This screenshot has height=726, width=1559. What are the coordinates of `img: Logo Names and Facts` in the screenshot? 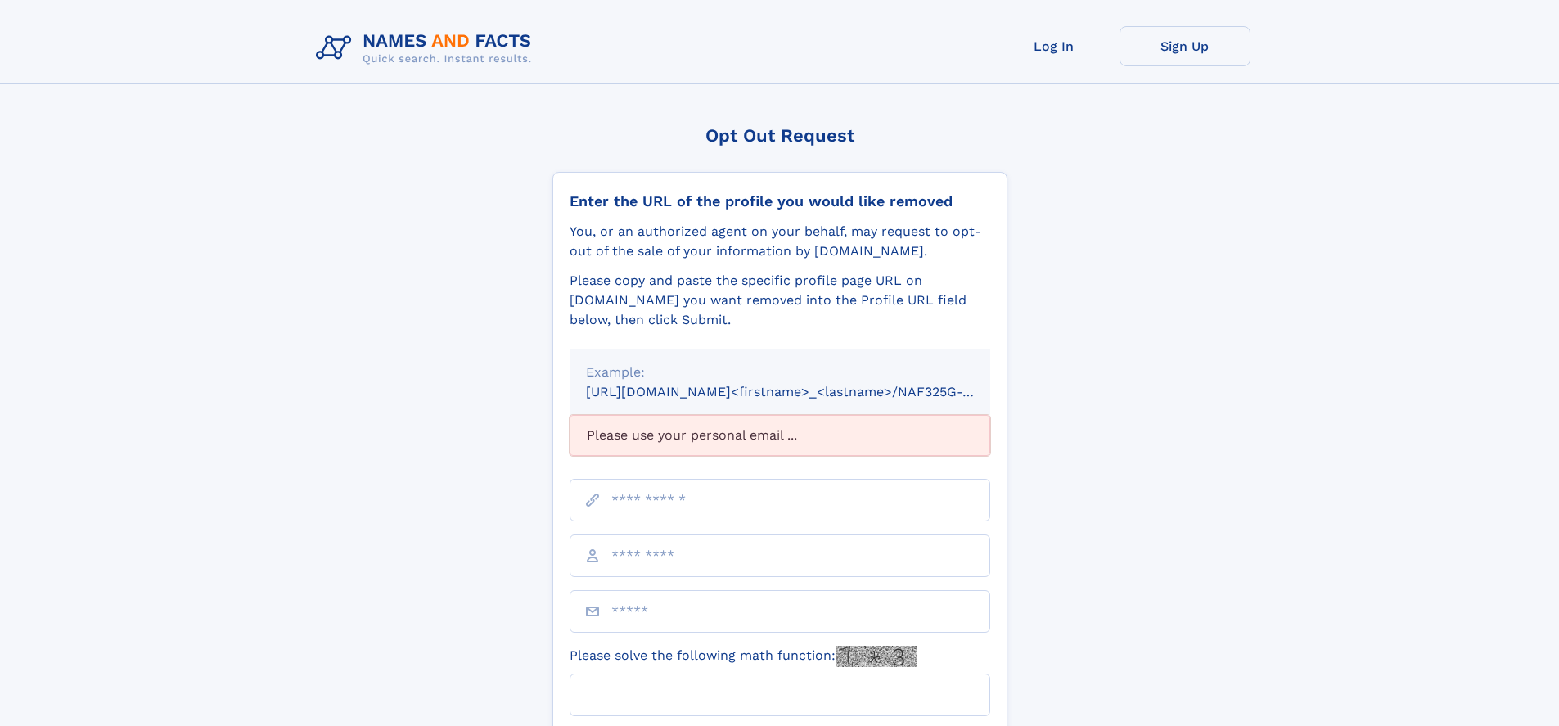 It's located at (427, 48).